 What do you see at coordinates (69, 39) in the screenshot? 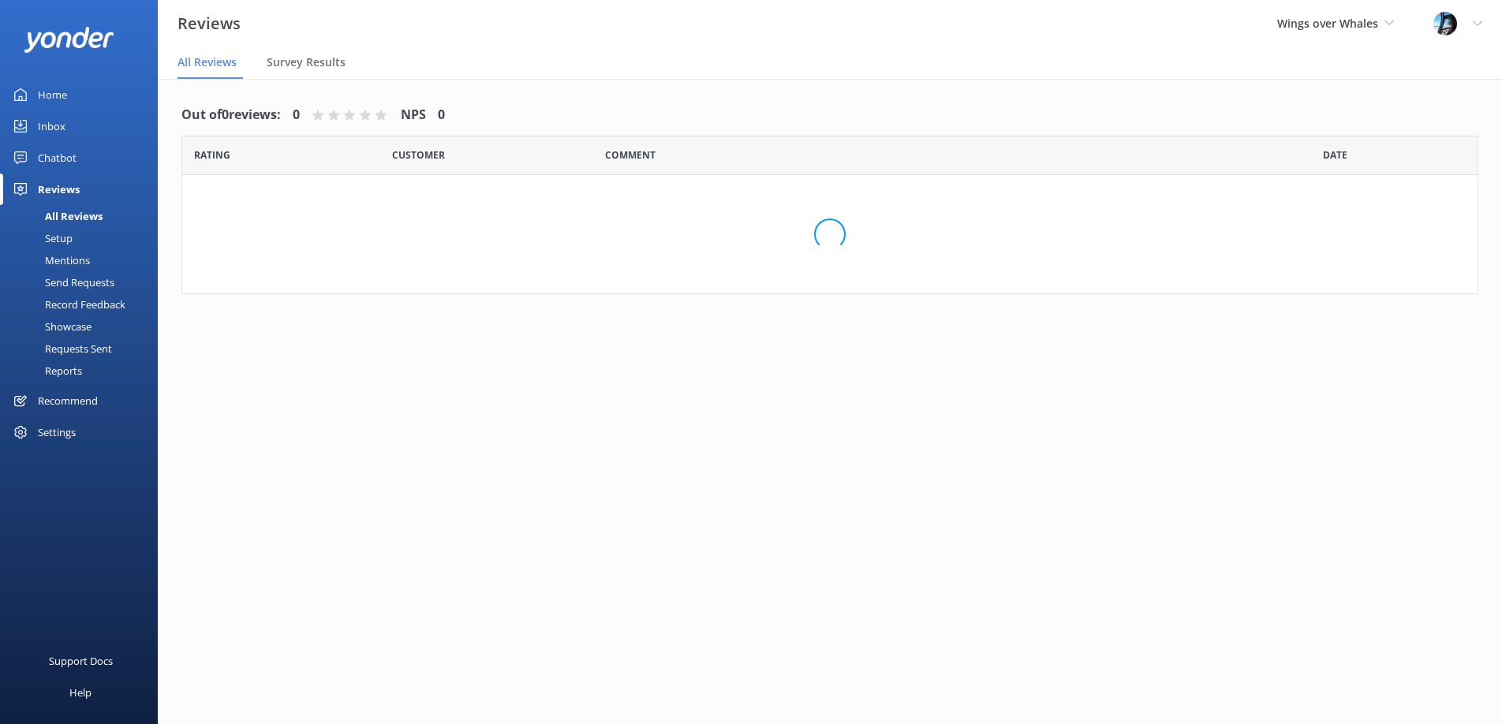
I see `img: yonder-white-logo.png` at bounding box center [69, 39].